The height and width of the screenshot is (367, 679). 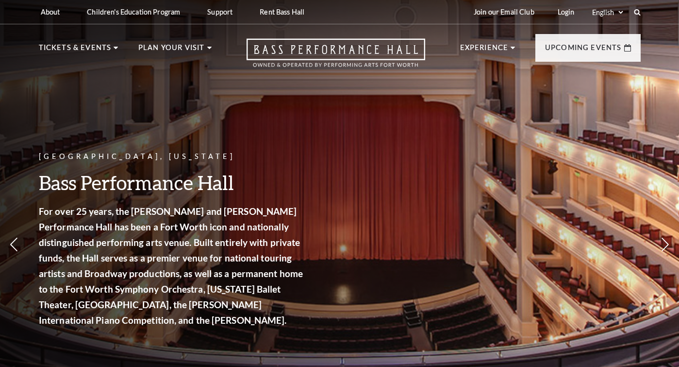 I want to click on p: Children's Education Program, so click(x=134, y=12).